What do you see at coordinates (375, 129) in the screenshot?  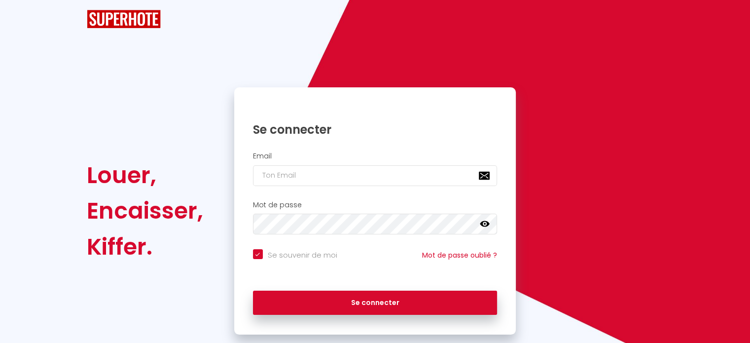 I see `h1: Se connecter` at bounding box center [375, 129].